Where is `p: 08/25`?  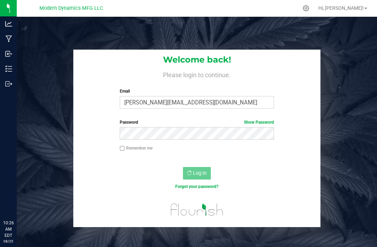
p: 08/25 is located at coordinates (8, 241).